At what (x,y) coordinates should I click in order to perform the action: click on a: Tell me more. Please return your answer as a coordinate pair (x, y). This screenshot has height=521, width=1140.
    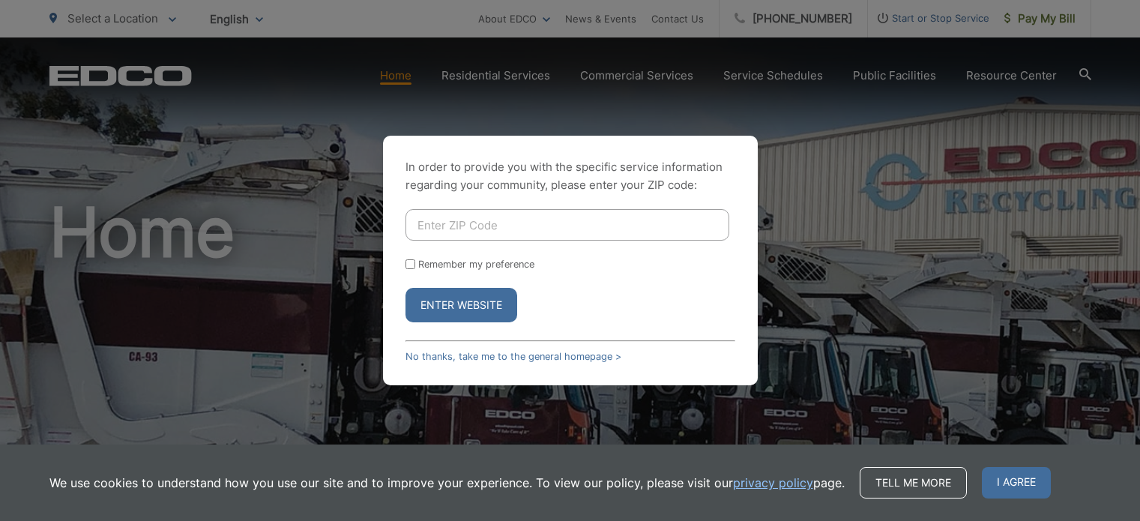
    Looking at the image, I should click on (913, 483).